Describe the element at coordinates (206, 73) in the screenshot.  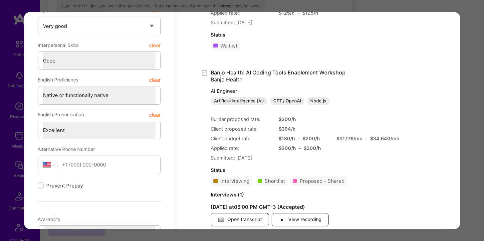
I see `div: Created` at that location.